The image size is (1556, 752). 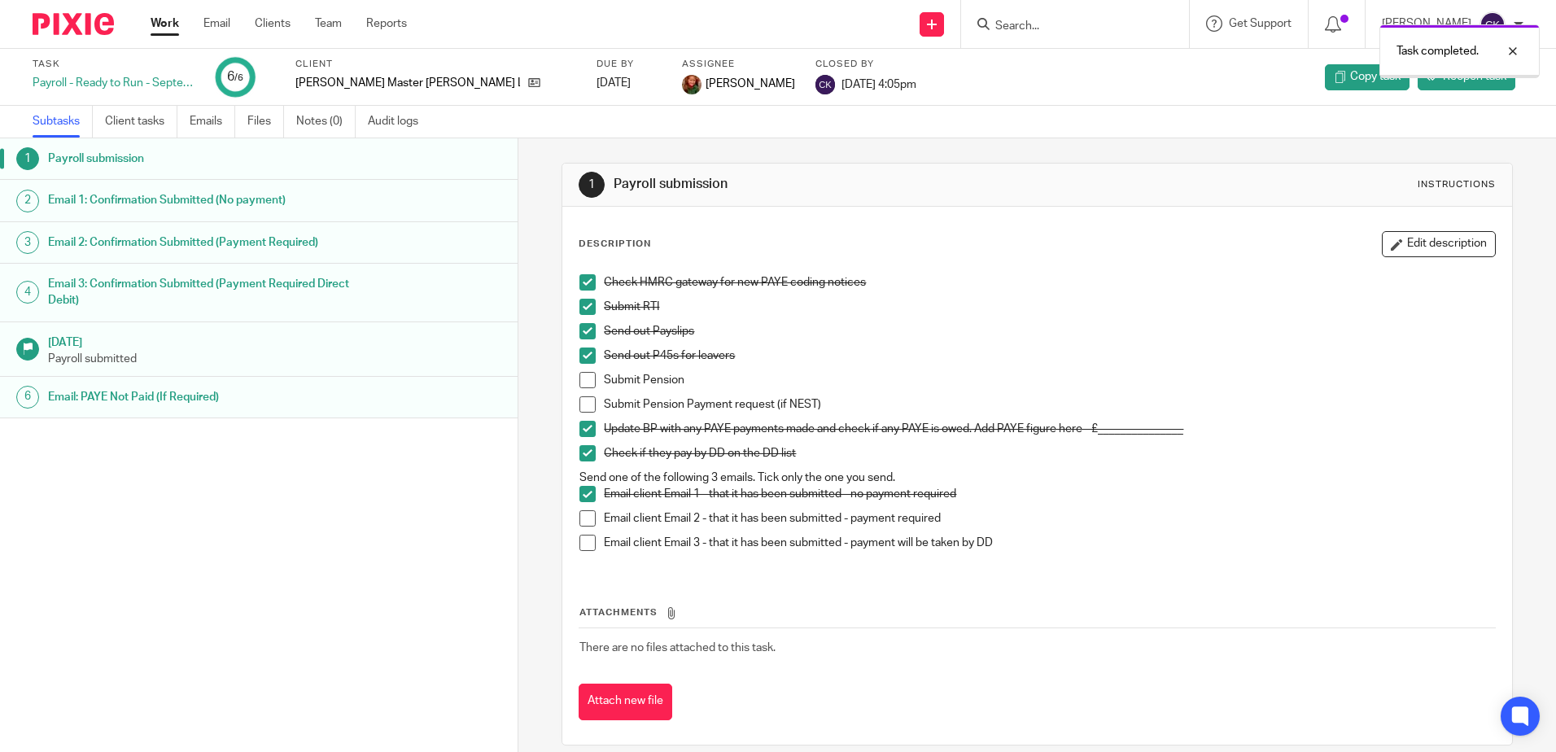 I want to click on a: Notes (0), so click(x=326, y=121).